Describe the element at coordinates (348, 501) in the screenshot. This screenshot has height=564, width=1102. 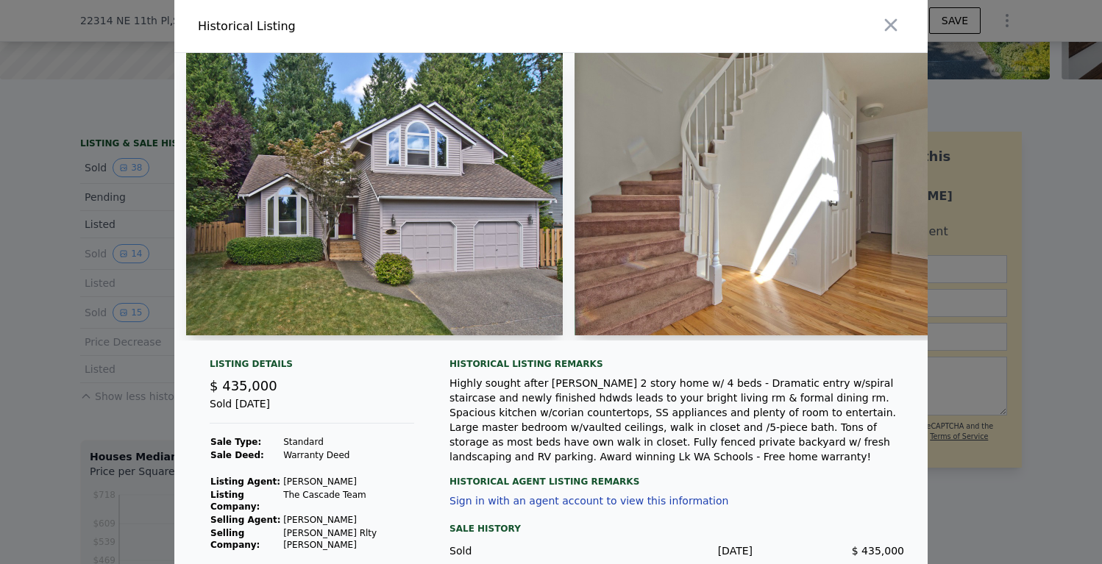
I see `td: The Cascade Team` at that location.